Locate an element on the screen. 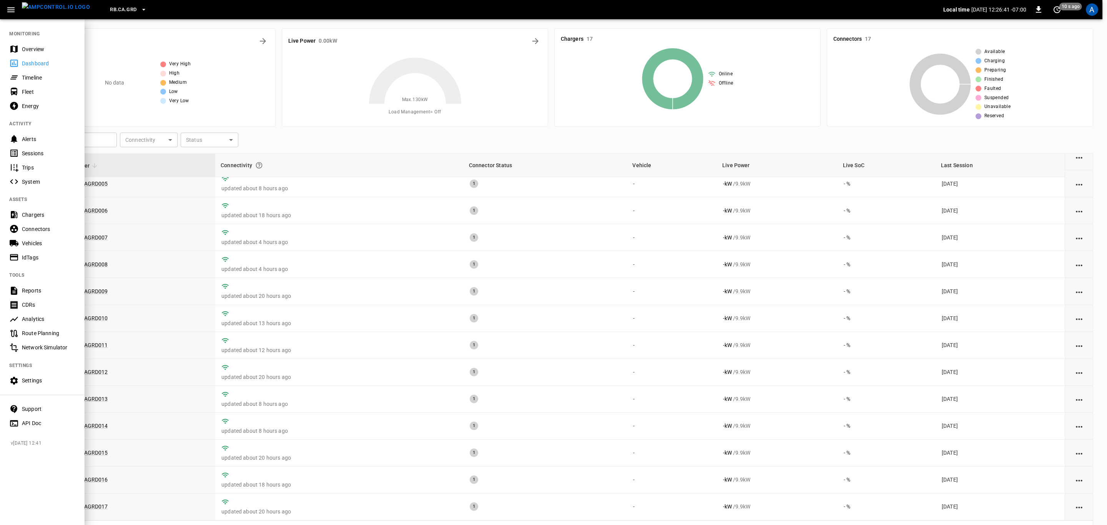  div: Network Simulator is located at coordinates (48, 348).